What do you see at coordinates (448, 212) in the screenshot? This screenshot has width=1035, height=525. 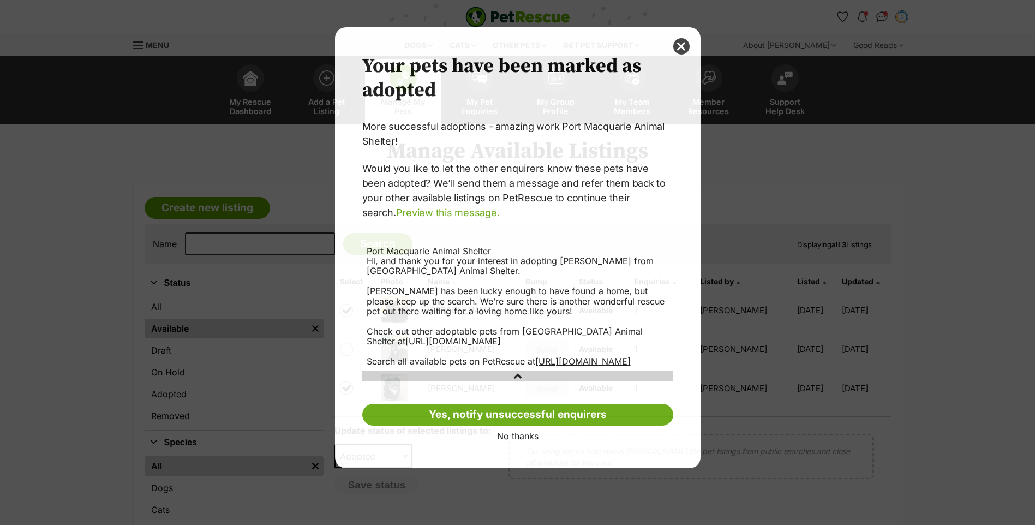 I see `a: Preview this message.` at bounding box center [448, 212].